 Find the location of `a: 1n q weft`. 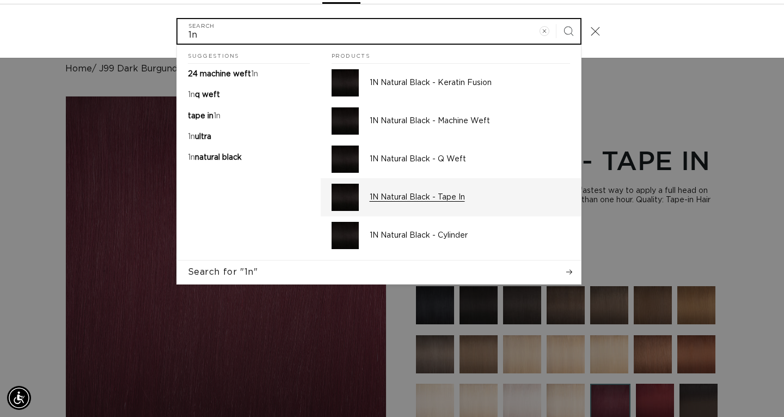

a: 1n q weft is located at coordinates (249, 95).